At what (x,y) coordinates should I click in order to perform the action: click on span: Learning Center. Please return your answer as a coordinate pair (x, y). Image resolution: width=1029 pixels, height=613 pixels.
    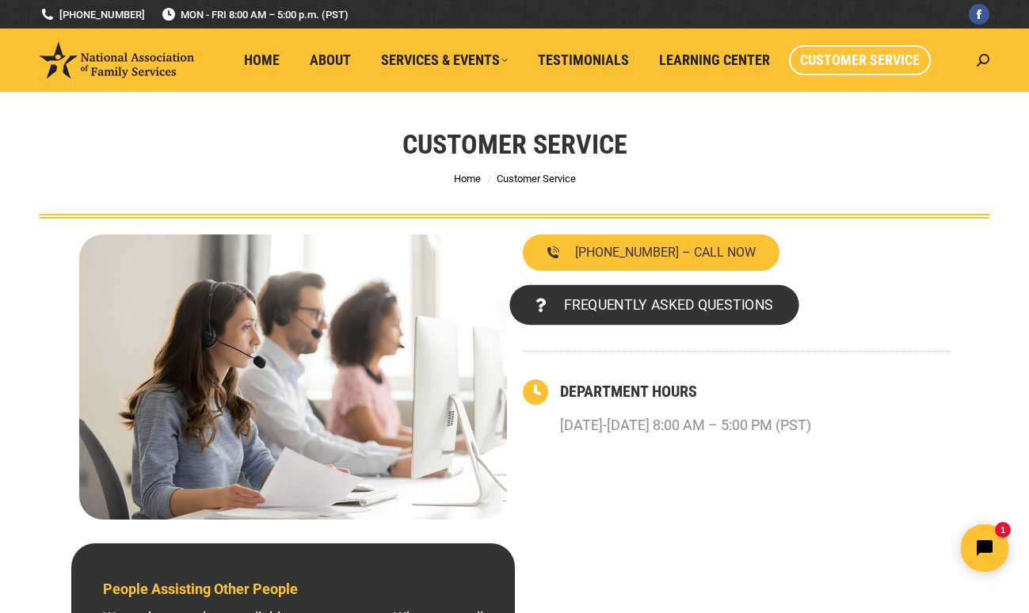
    Looking at the image, I should click on (715, 60).